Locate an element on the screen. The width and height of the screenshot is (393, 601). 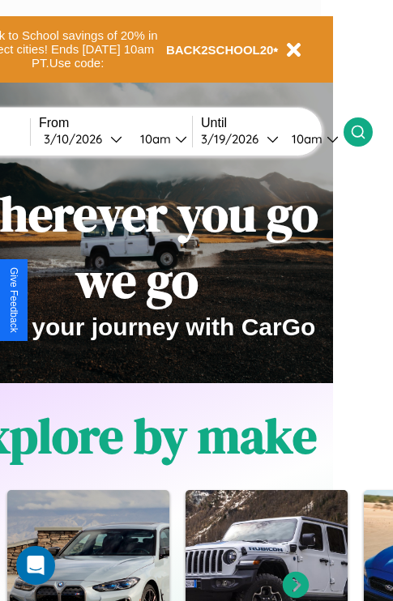
button: 3/10/2026 is located at coordinates (83, 139).